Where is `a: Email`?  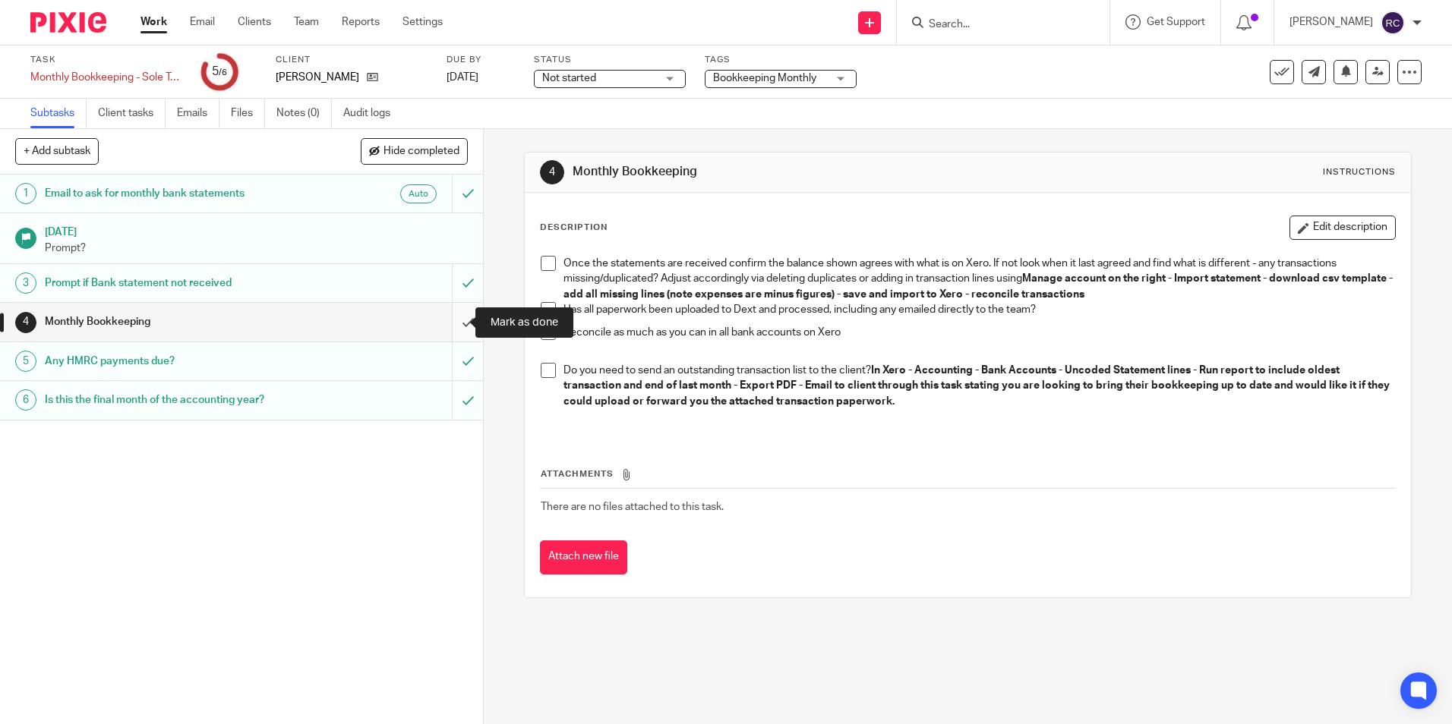 a: Email is located at coordinates (202, 22).